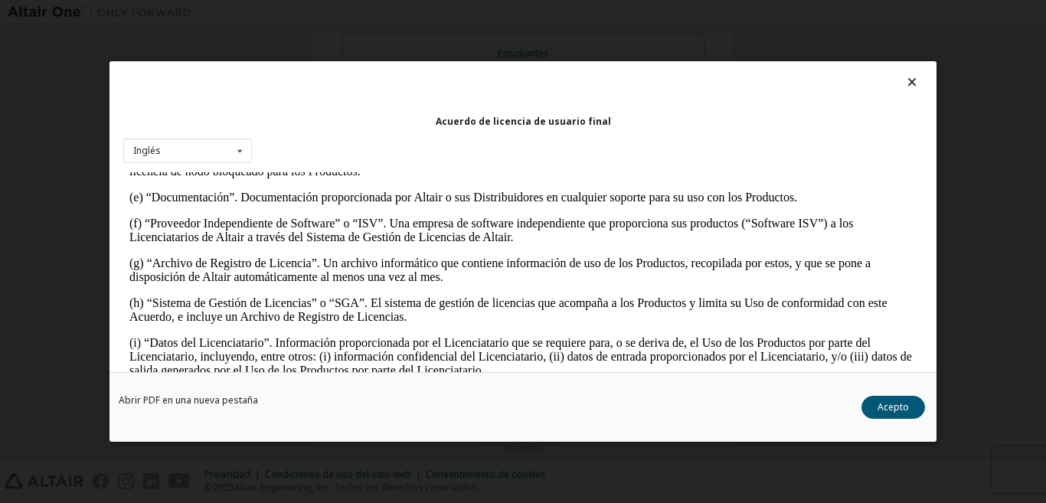  I want to click on font: (i) “Datos del Licenciatario”. Información proporcionada por el Licenciatario que se requiere par..., so click(398, 184).